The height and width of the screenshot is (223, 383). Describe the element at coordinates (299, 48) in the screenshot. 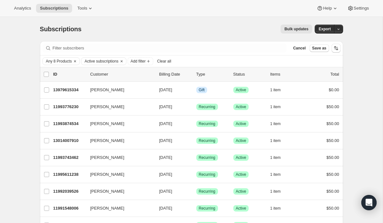

I see `span: Cancel` at that location.